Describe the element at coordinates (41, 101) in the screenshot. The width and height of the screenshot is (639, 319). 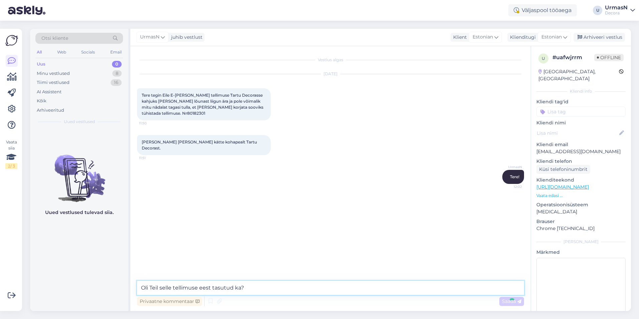
I see `div: Kõik` at that location.